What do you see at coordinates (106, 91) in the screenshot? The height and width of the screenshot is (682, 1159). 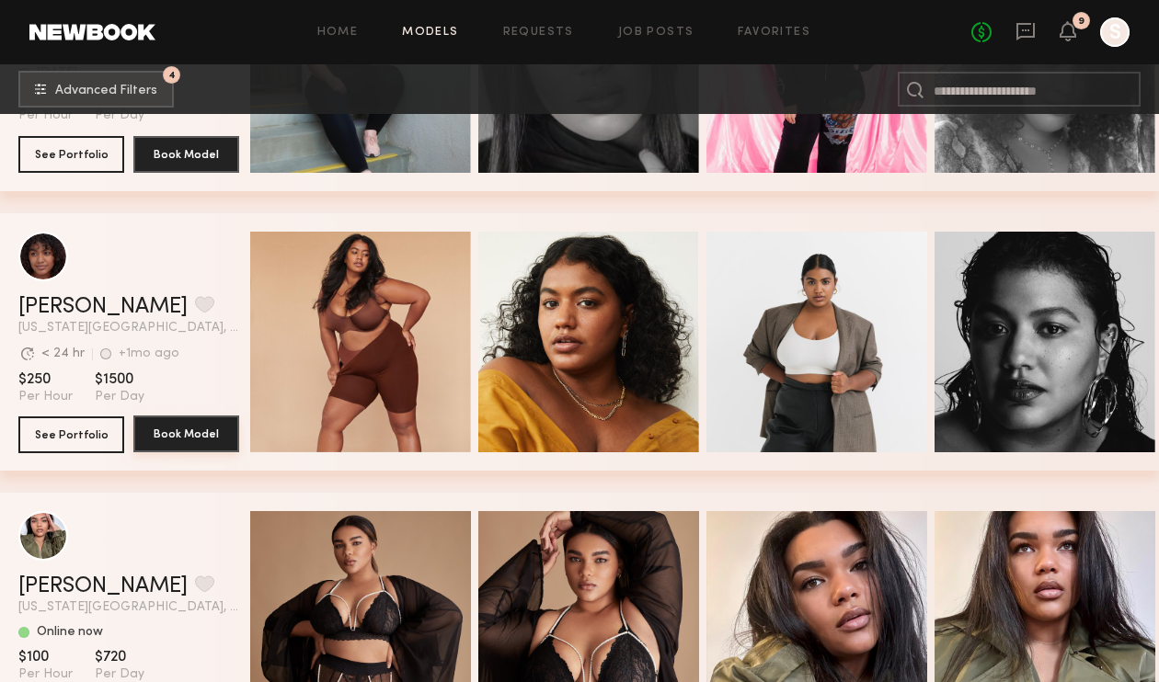 I see `span: Advanced Filters` at bounding box center [106, 91].